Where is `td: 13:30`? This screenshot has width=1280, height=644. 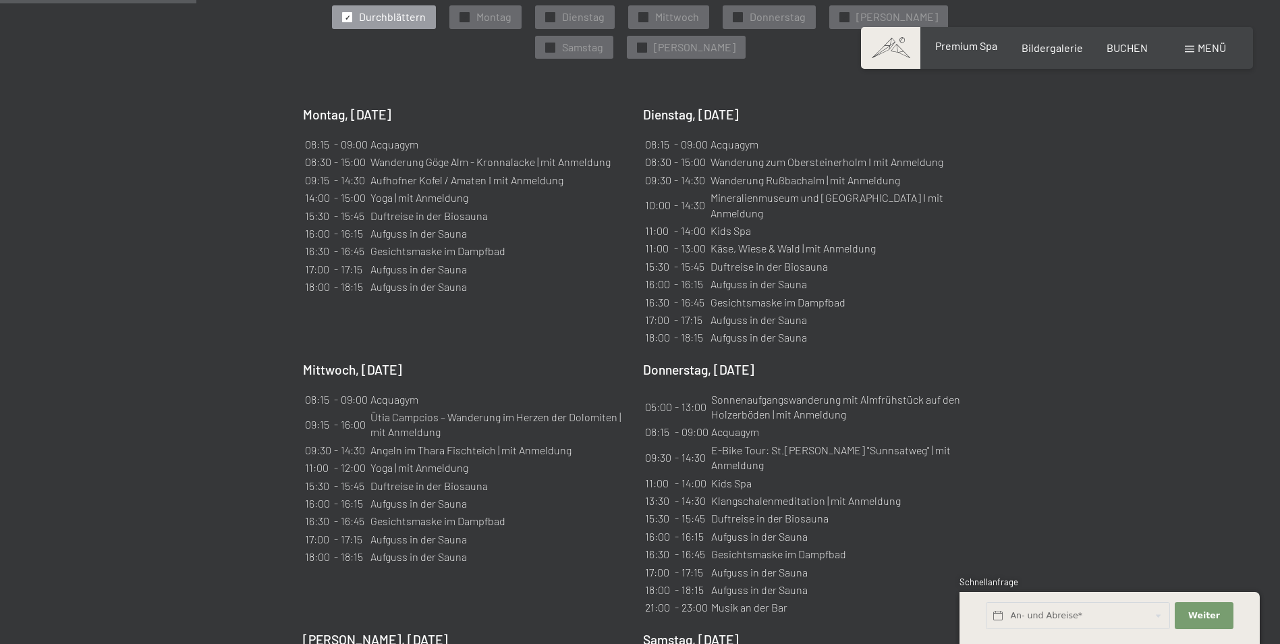
td: 13:30 is located at coordinates (658, 501).